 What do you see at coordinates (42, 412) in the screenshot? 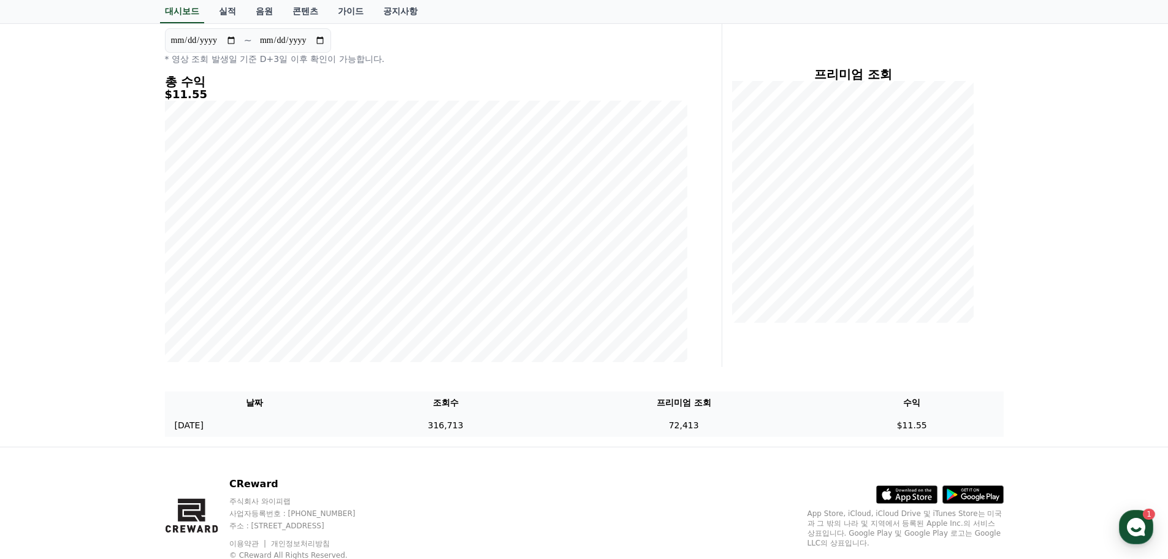
I see `span: 홈` at bounding box center [42, 412].